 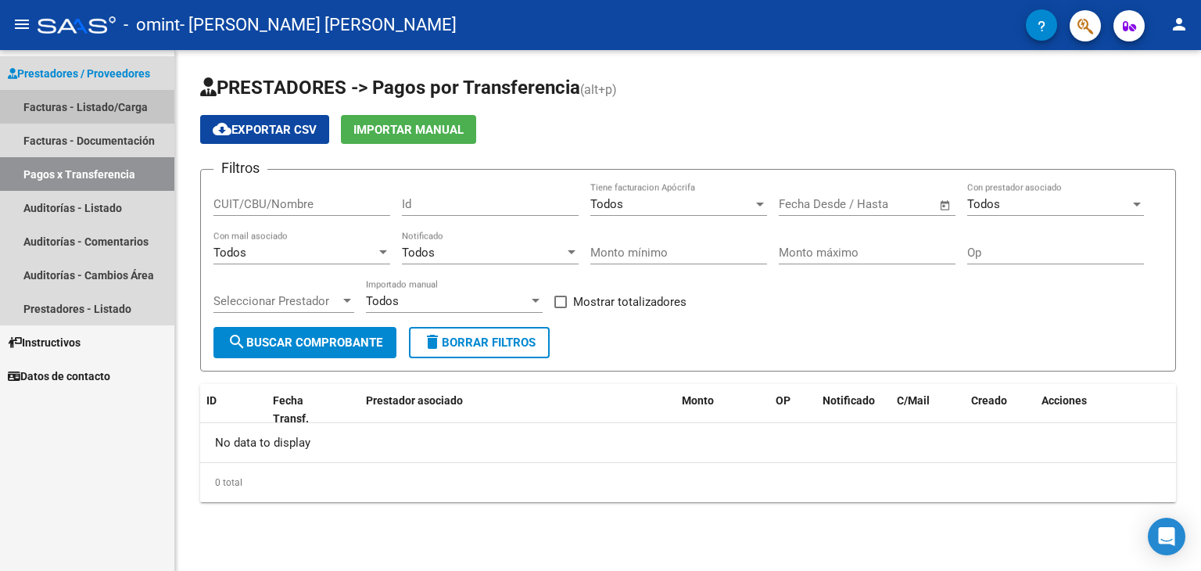 I want to click on span: Notificado, so click(x=848, y=400).